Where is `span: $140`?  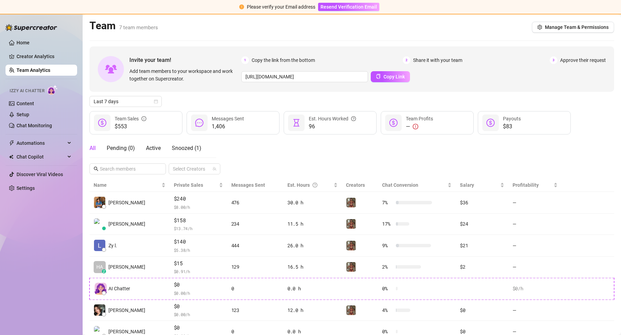 span: $140 is located at coordinates (198, 242).